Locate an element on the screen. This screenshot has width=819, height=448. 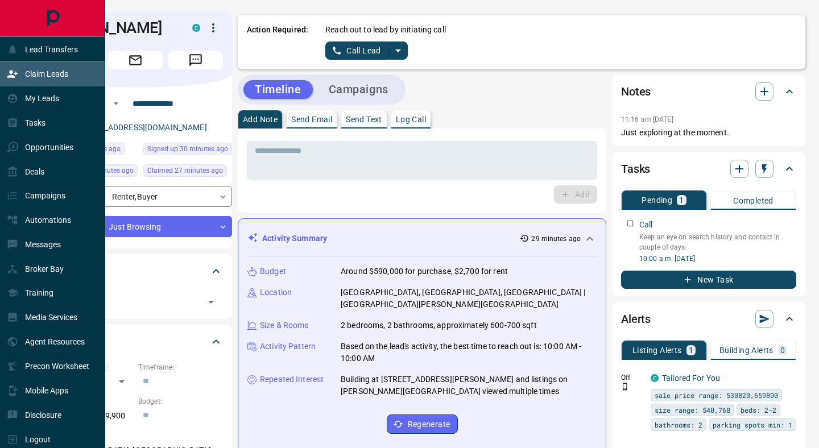
p: Just exploring at the moment. is located at coordinates (709, 133).